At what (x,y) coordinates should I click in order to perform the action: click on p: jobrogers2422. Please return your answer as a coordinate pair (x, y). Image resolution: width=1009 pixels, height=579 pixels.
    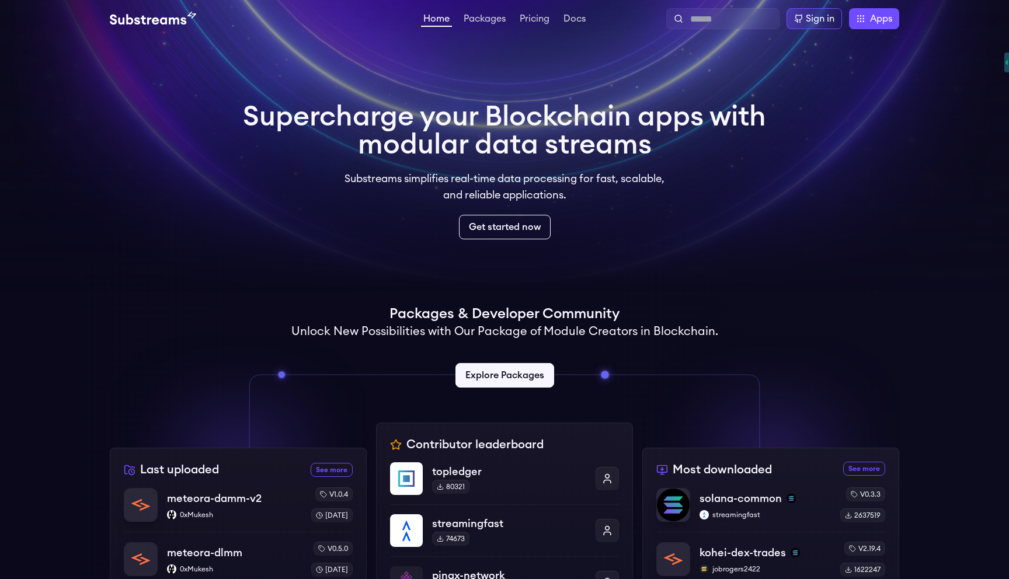
    Looking at the image, I should click on (765, 569).